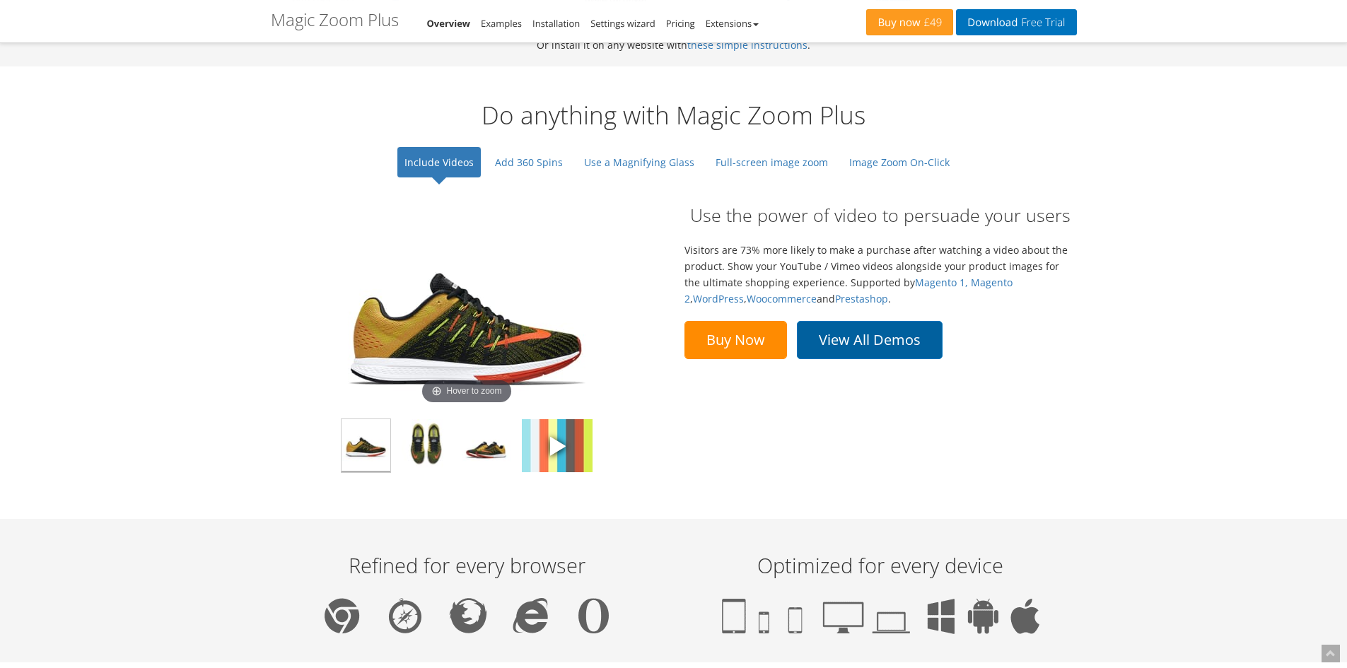 The height and width of the screenshot is (668, 1347). What do you see at coordinates (680, 23) in the screenshot?
I see `a: Pricing` at bounding box center [680, 23].